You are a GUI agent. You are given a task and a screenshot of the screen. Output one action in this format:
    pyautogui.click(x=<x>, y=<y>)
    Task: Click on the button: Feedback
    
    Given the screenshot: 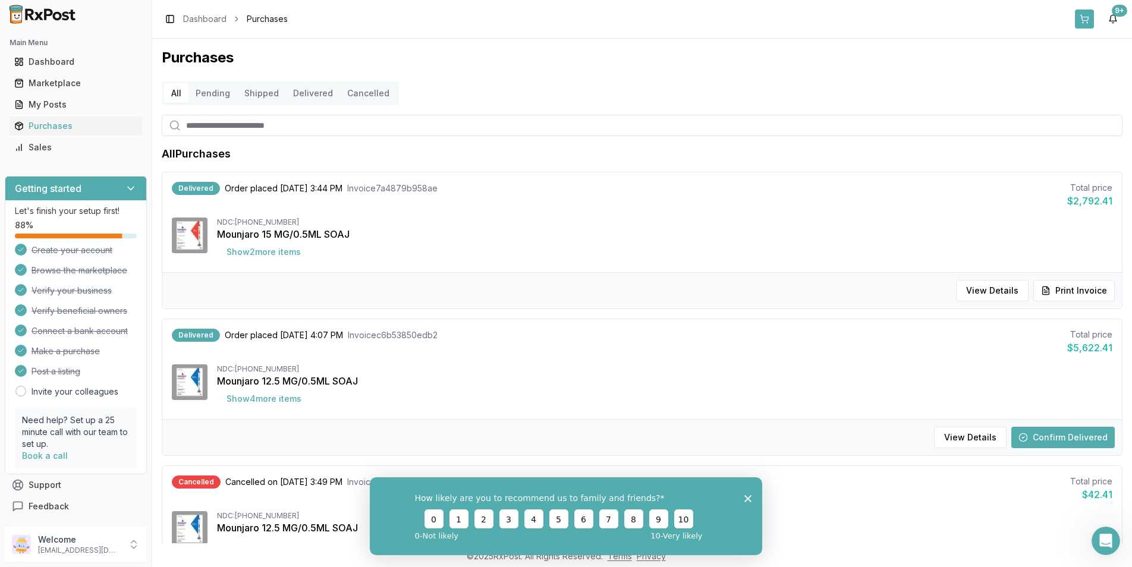 What is the action you would take?
    pyautogui.click(x=75, y=506)
    